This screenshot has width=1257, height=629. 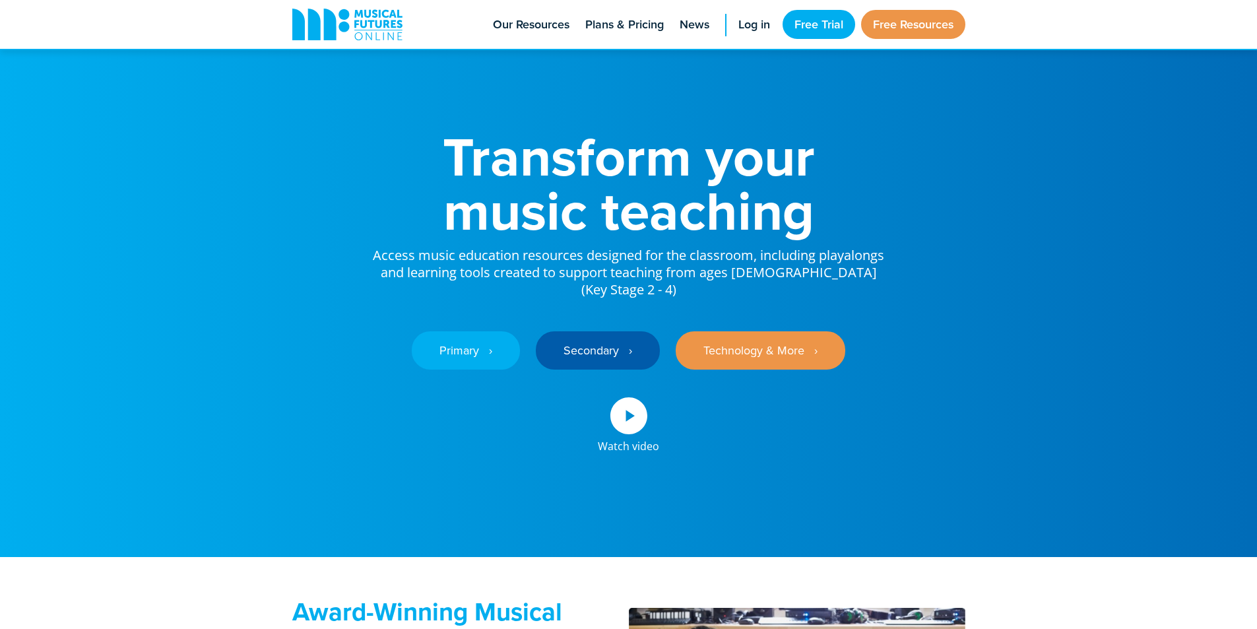 What do you see at coordinates (629, 268) in the screenshot?
I see `p: Access music education resources designed for the classroom, including playalongs and learning to...` at bounding box center [629, 268].